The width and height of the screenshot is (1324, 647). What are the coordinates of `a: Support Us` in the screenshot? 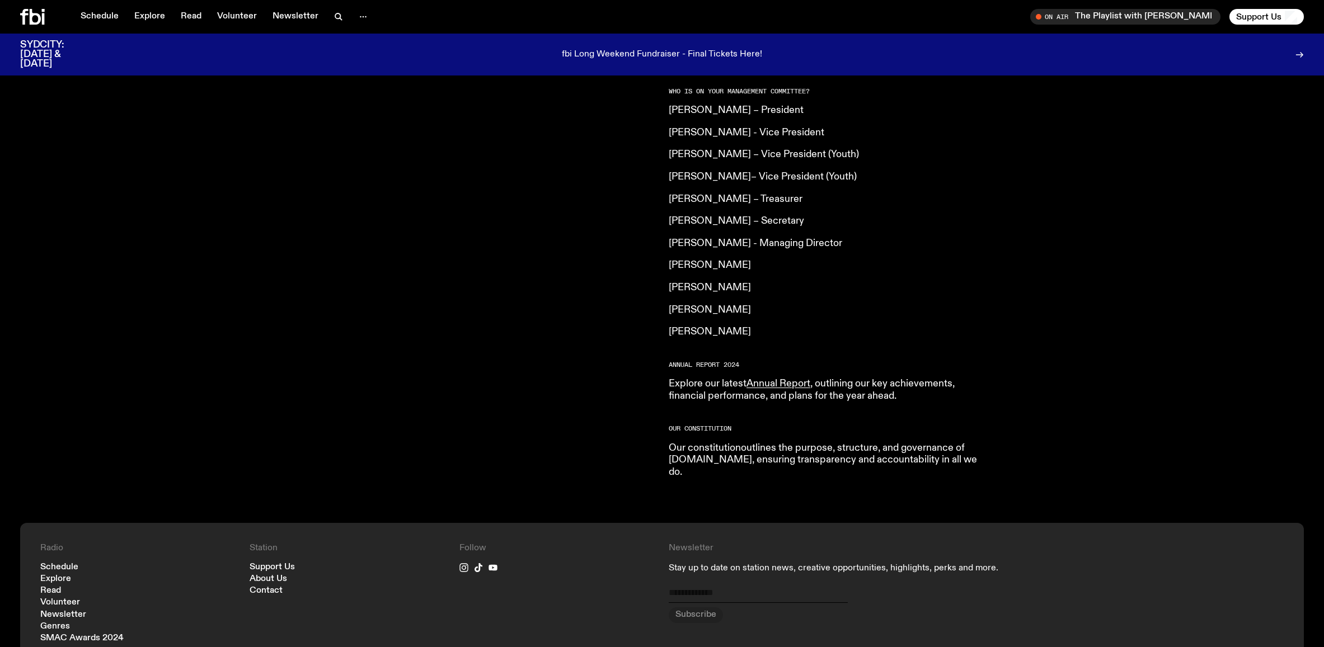 It's located at (272, 567).